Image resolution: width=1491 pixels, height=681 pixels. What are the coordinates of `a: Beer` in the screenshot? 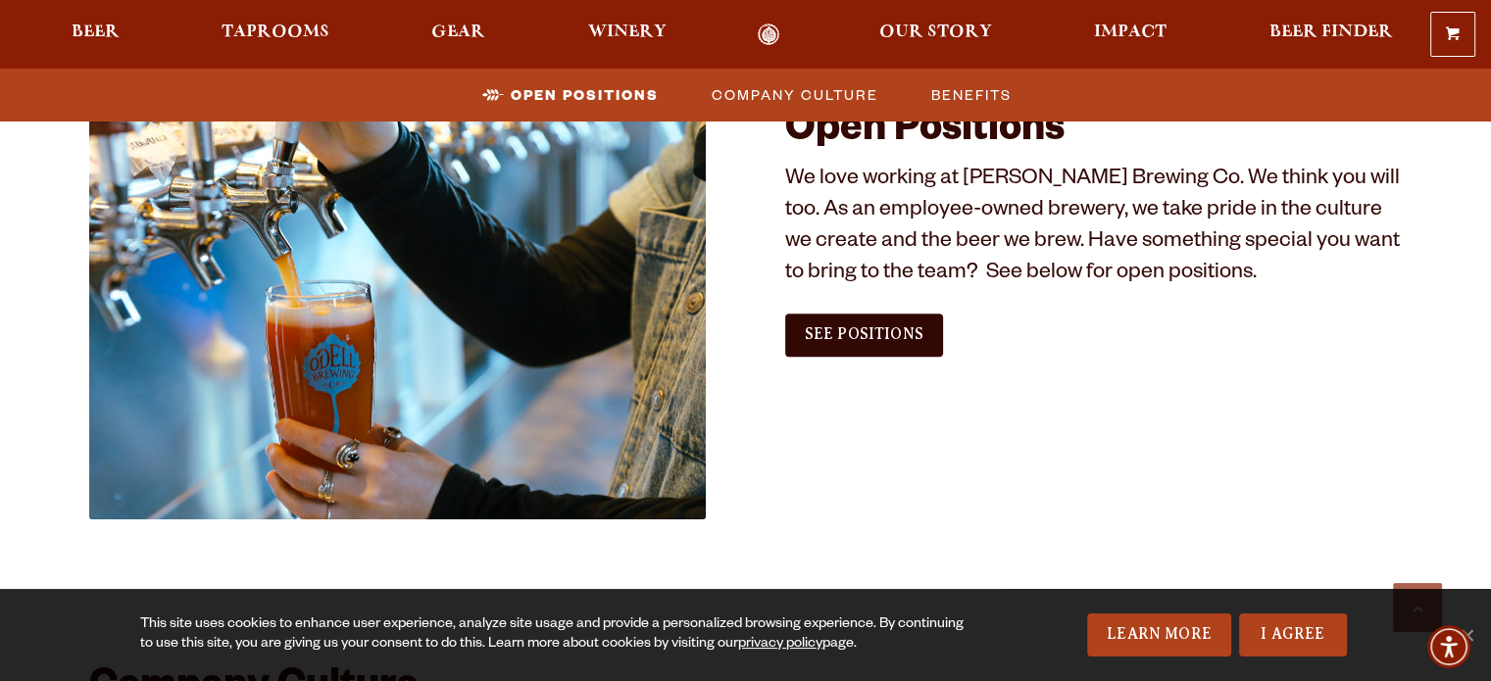 It's located at (95, 34).